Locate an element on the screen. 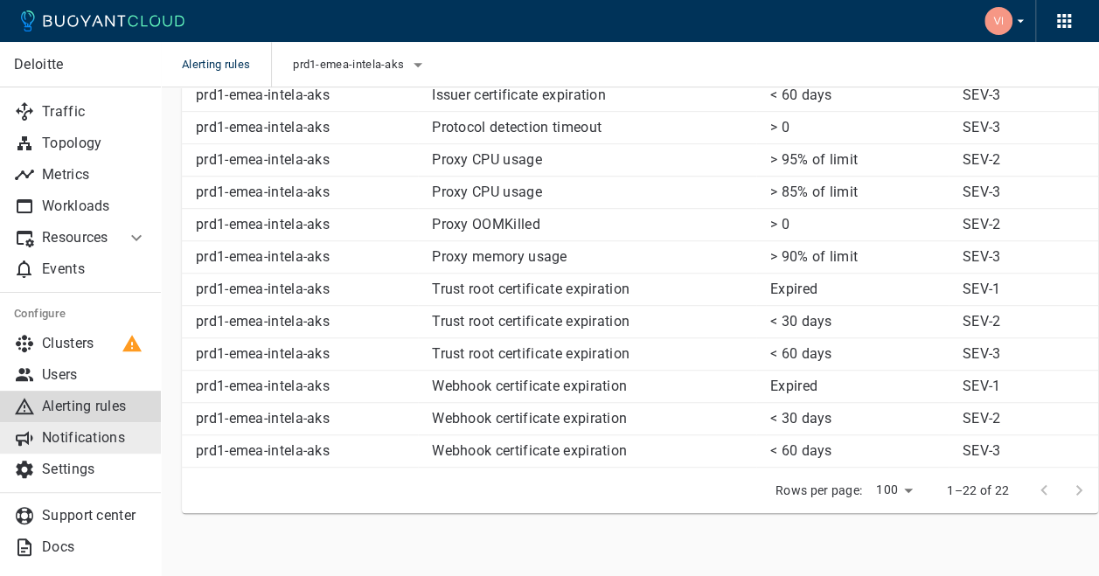 This screenshot has height=576, width=1099. p: Issuer certificate expiration is located at coordinates (594, 95).